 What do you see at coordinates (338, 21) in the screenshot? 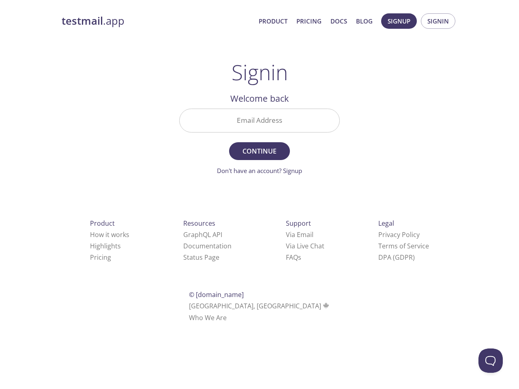
I see `a: Docs` at bounding box center [338, 21].